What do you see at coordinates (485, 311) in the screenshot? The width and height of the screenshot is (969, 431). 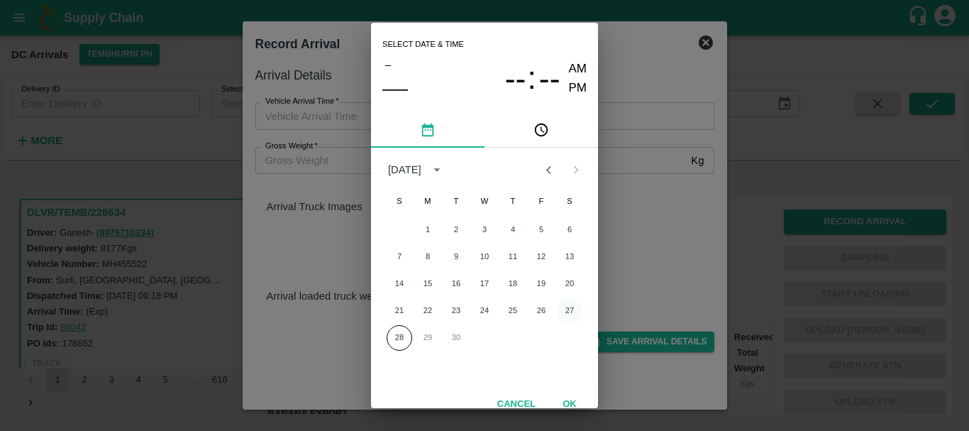 I see `button: 24` at bounding box center [485, 311].